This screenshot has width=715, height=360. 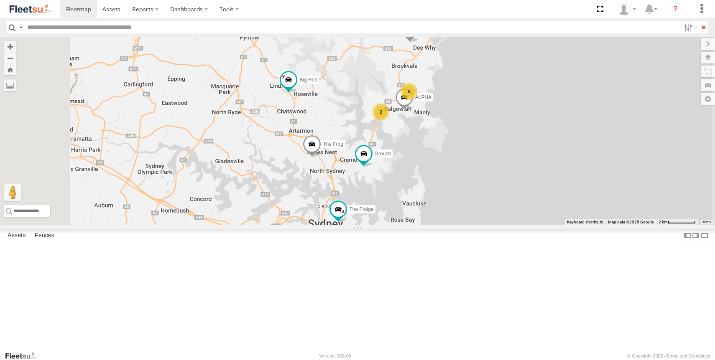 What do you see at coordinates (423, 97) in the screenshot?
I see `span: ALPHA` at bounding box center [423, 97].